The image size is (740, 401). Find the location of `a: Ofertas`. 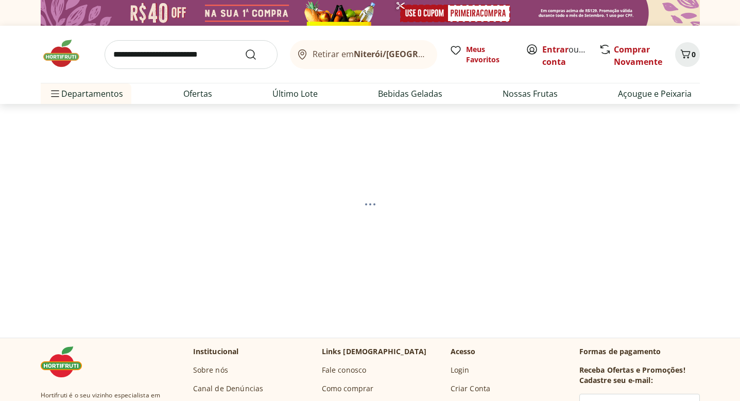

a: Ofertas is located at coordinates (198, 94).